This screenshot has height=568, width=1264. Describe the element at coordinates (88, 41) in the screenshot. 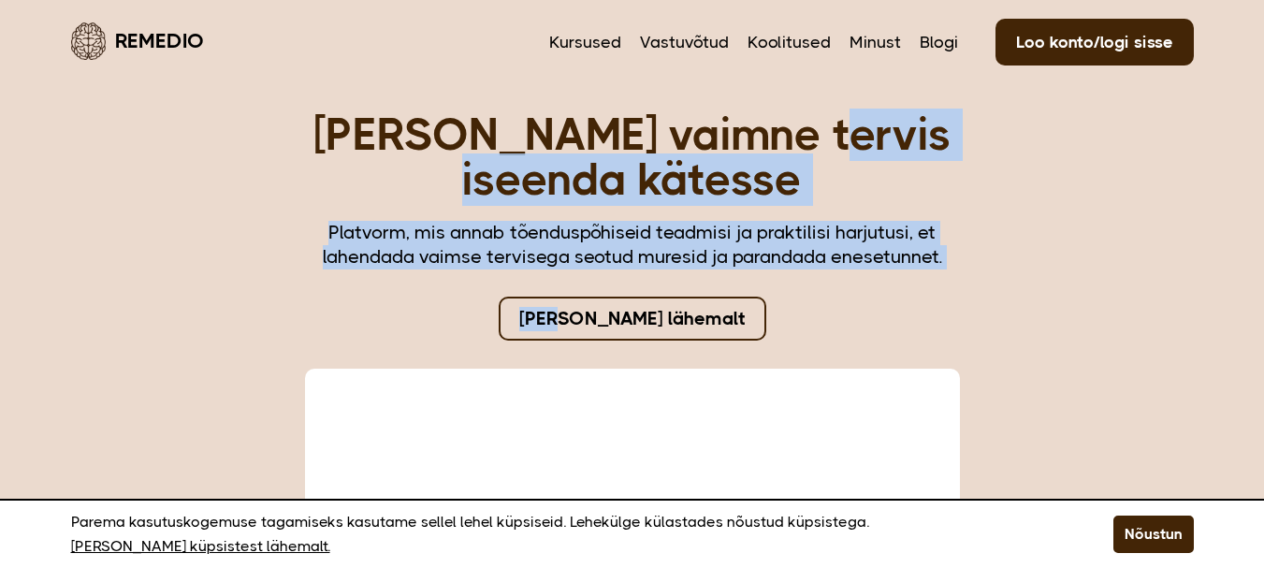

I see `img: Remedio logo` at that location.